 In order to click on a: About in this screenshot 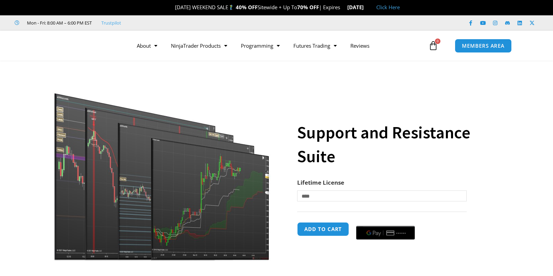, I will do `click(147, 46)`.